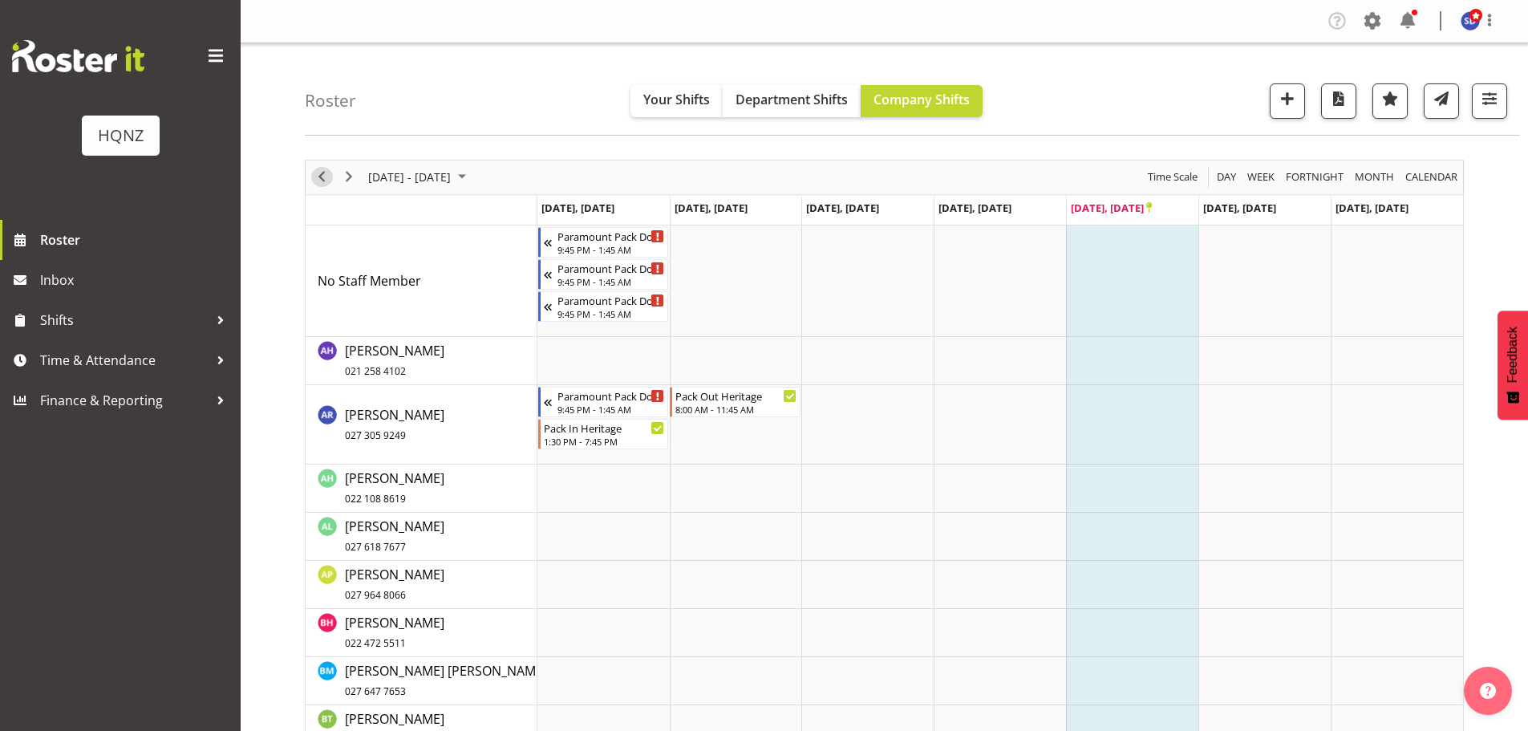 This screenshot has width=1528, height=731. What do you see at coordinates (676, 101) in the screenshot?
I see `button: Your Shifts` at bounding box center [676, 101].